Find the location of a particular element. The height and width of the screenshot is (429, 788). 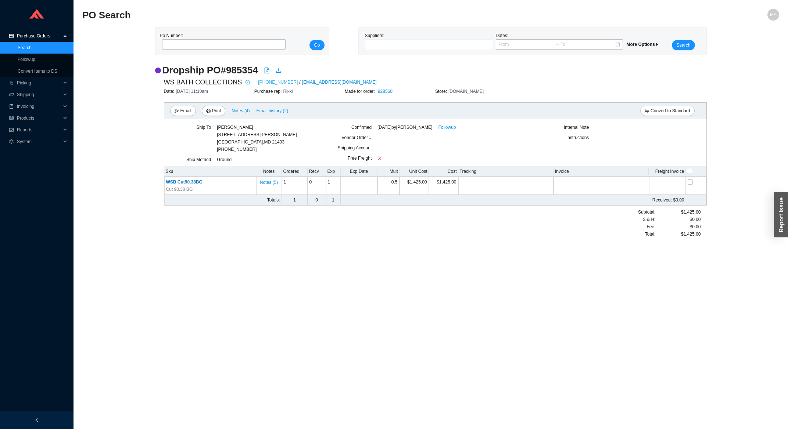

span: Store: is located at coordinates (442, 91).